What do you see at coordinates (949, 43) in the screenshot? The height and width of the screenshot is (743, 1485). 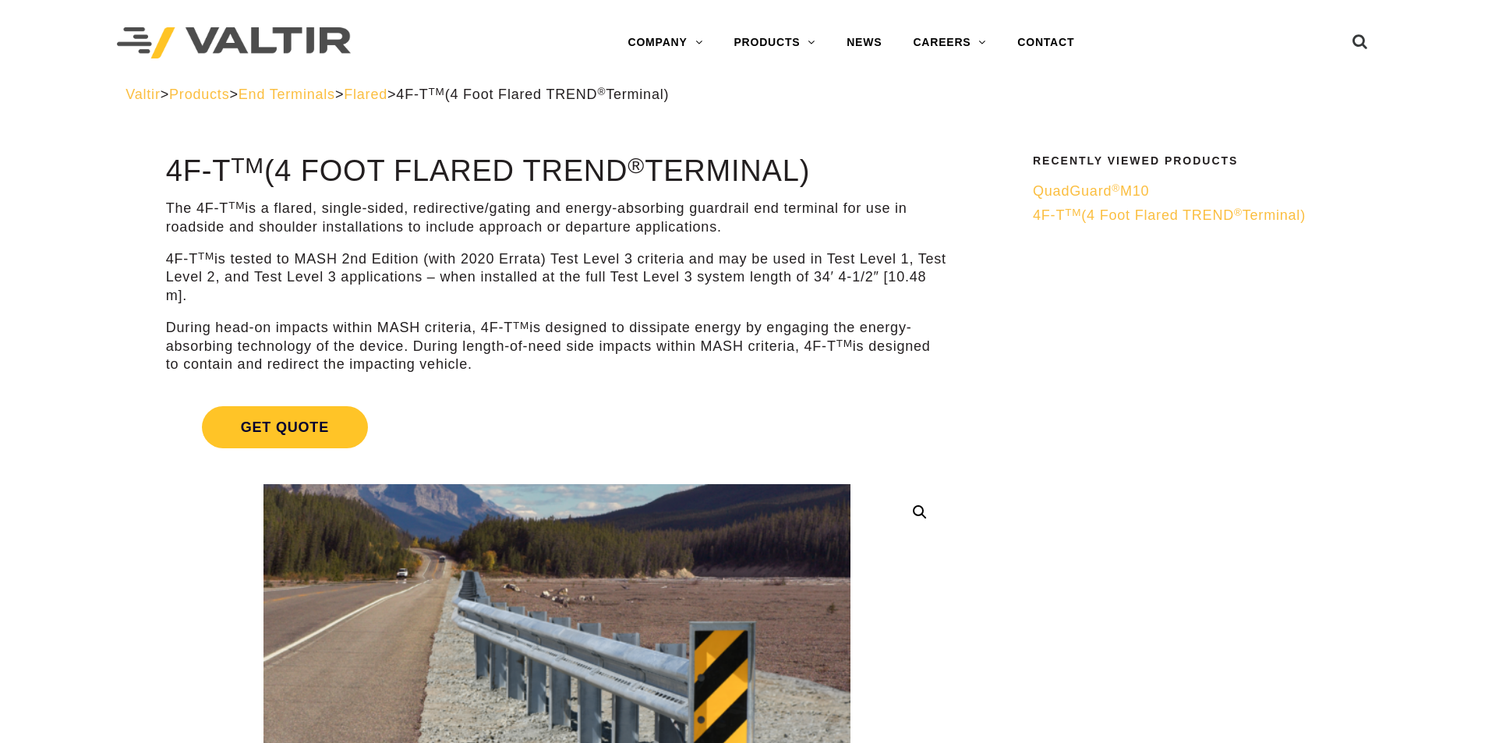 I see `a: CAREERS` at bounding box center [949, 43].